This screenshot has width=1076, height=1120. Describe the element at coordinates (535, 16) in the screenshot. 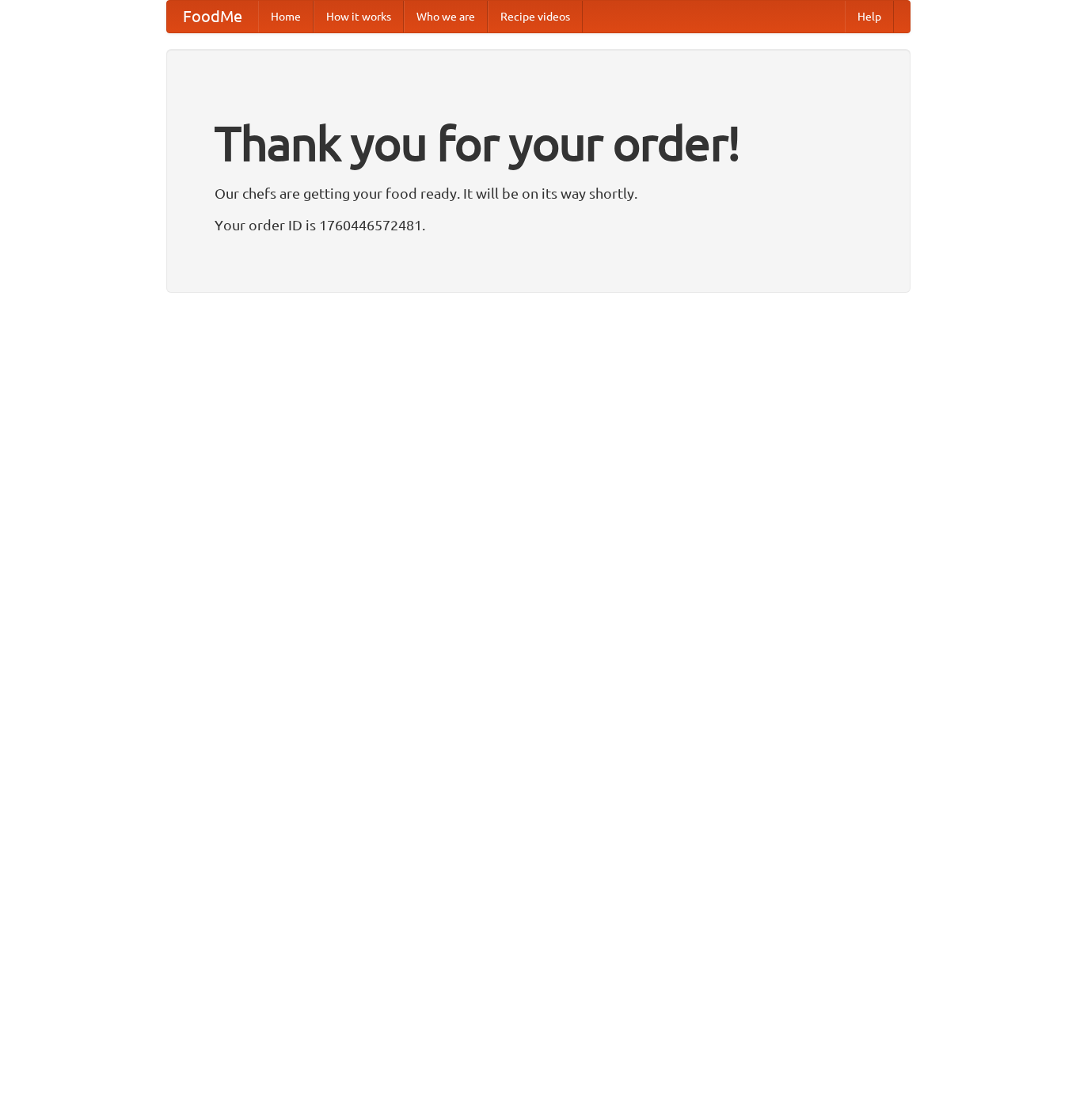

I see `a: Recipe videos` at that location.